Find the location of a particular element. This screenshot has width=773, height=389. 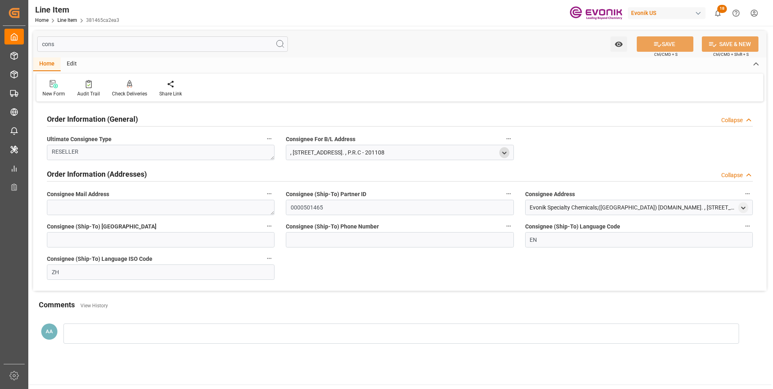

button: Consignee (Ship-To) Phone Number is located at coordinates (509, 226).